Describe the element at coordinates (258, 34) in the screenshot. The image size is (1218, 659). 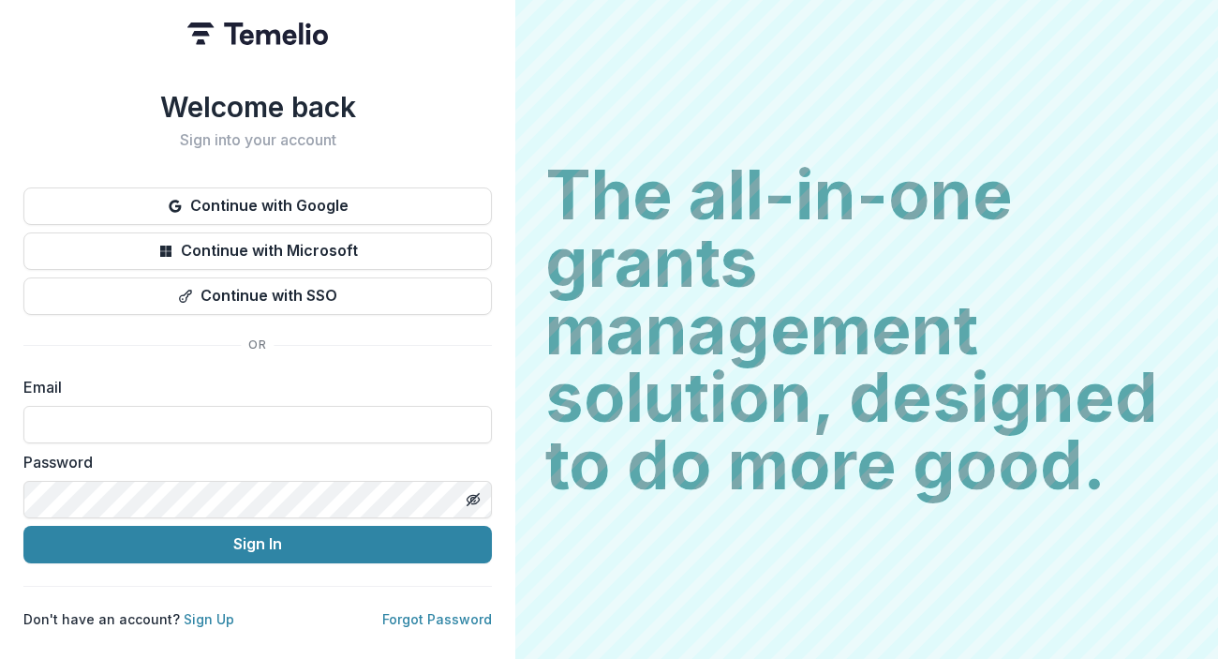
I see `img: Temelio` at that location.